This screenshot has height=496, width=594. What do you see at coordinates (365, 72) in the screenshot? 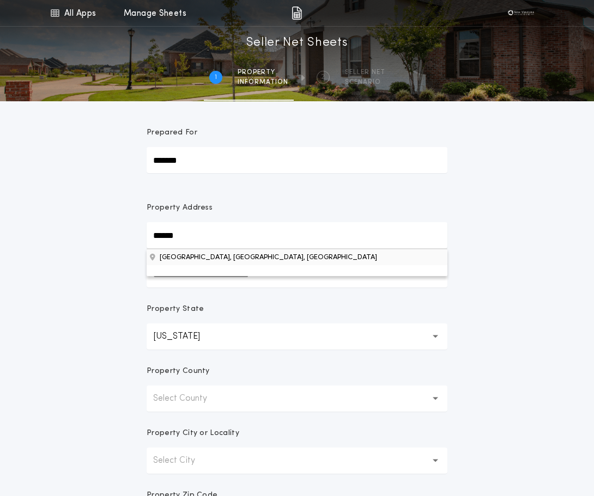
I see `span: SELLER NET` at bounding box center [365, 72].